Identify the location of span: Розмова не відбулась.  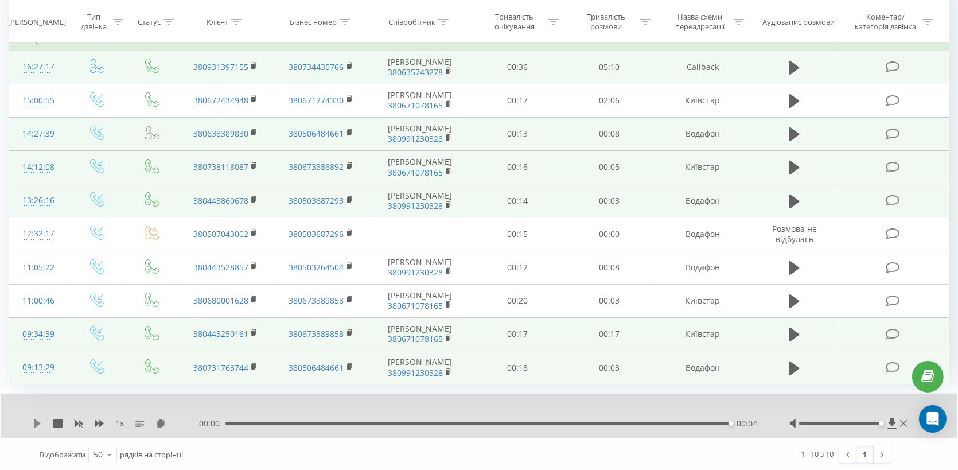
(795, 234).